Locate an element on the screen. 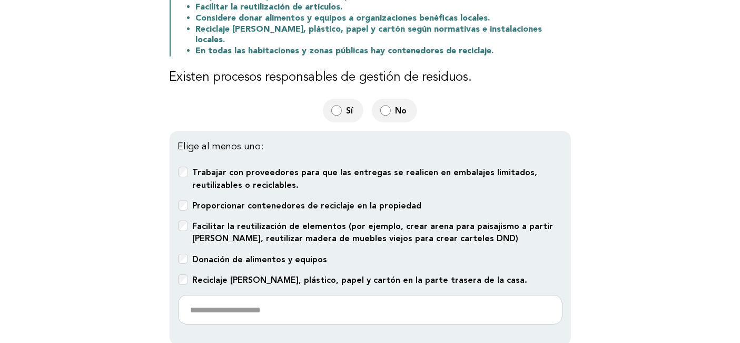 Image resolution: width=740 pixels, height=343 pixels. font: No is located at coordinates (401, 110).